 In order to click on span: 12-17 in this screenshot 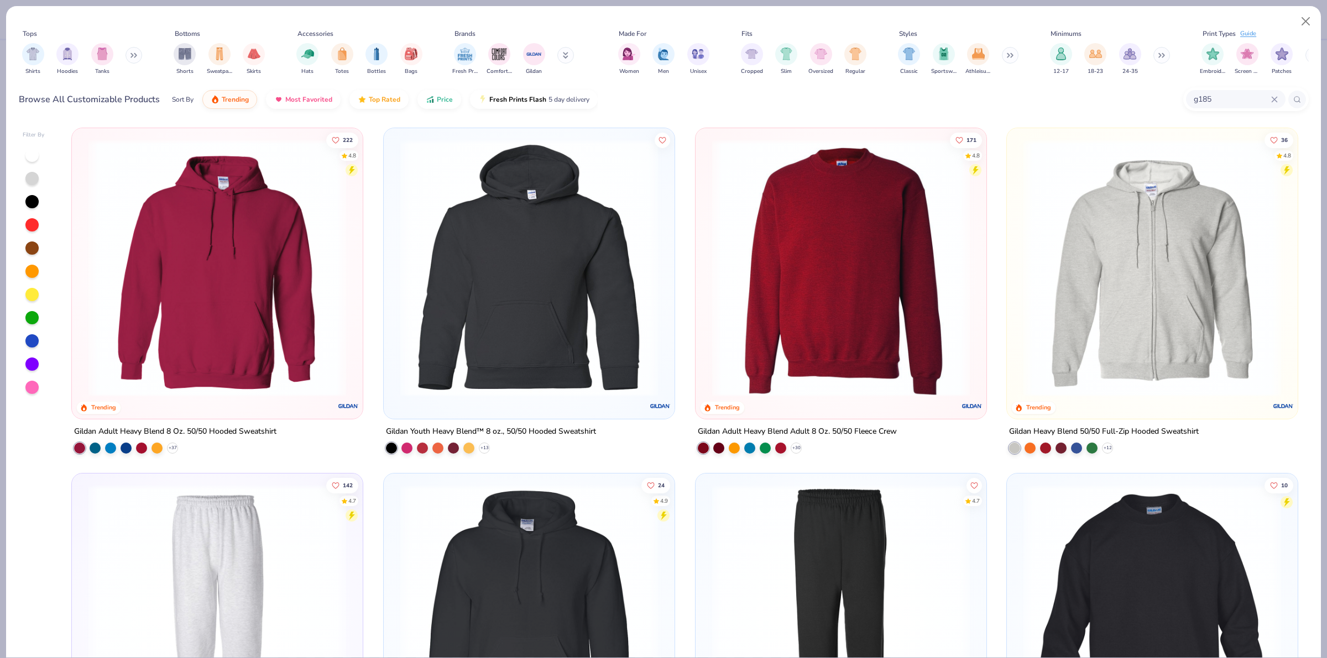, I will do `click(1061, 71)`.